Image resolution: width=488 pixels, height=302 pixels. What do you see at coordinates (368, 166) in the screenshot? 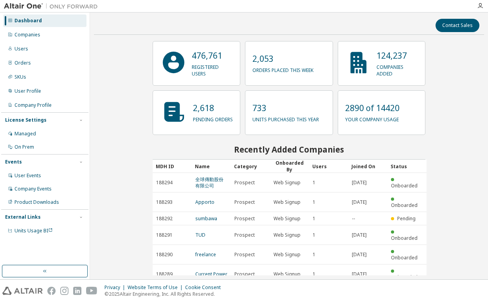
I see `div: Joined On` at bounding box center [368, 166].